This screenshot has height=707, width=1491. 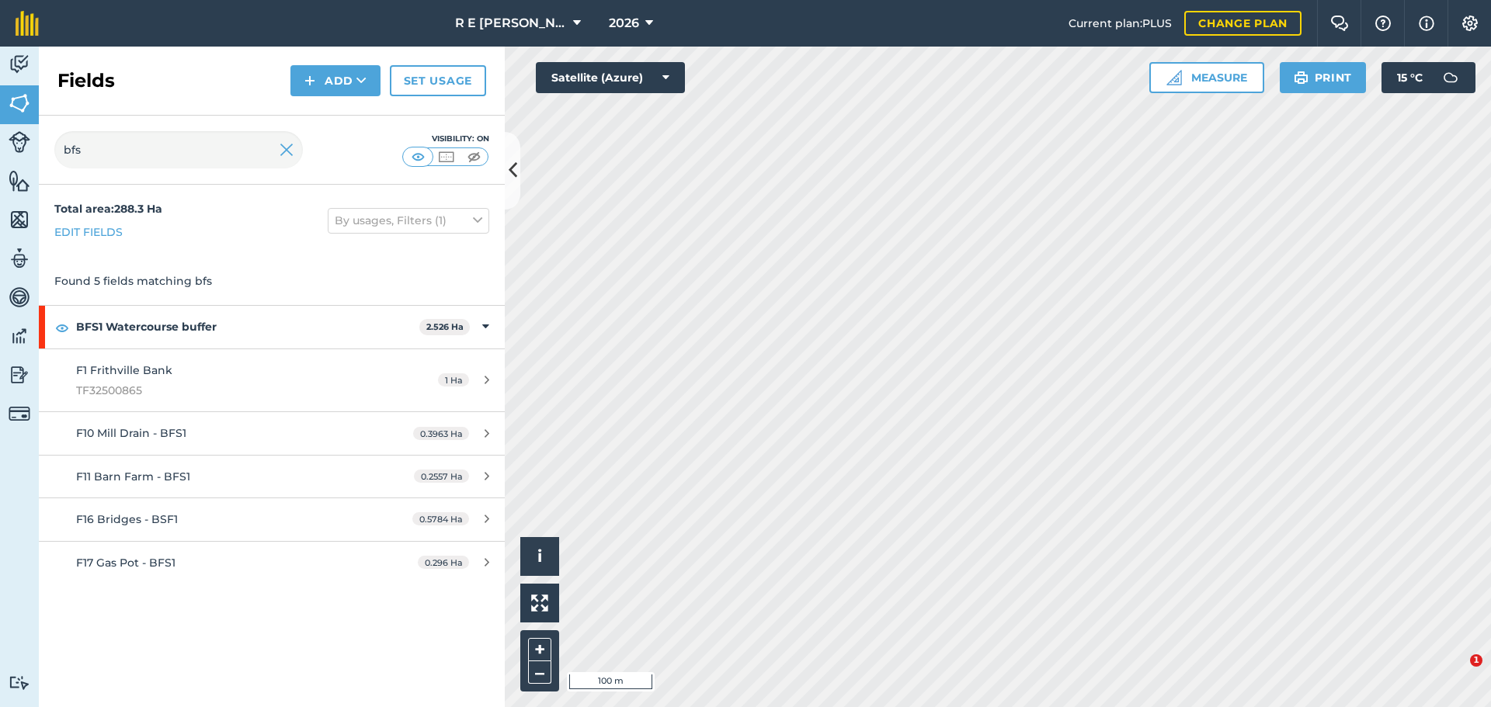 What do you see at coordinates (27, 23) in the screenshot?
I see `img: fieldmargin Logo` at bounding box center [27, 23].